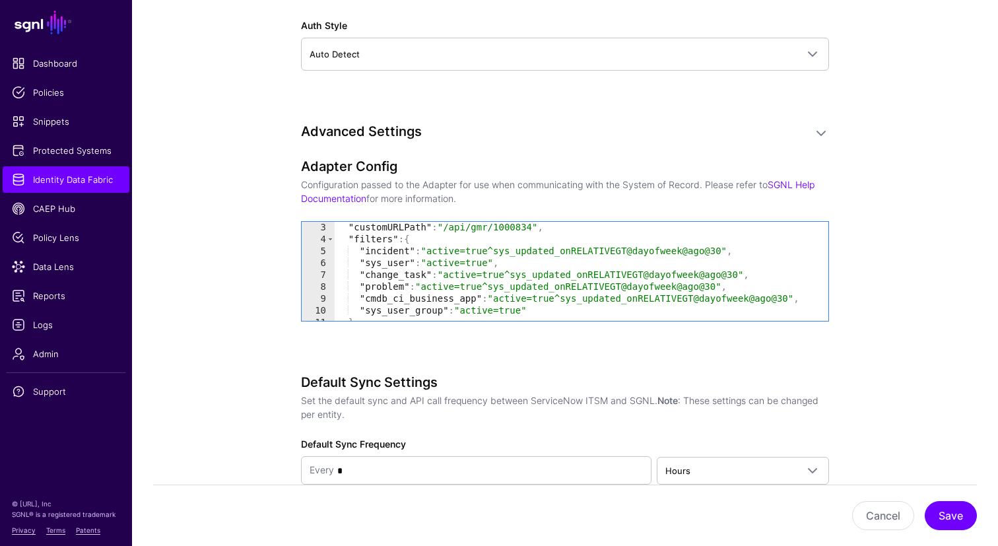 Image resolution: width=998 pixels, height=546 pixels. Describe the element at coordinates (66, 179) in the screenshot. I see `a: Identity Data Fabric` at that location.